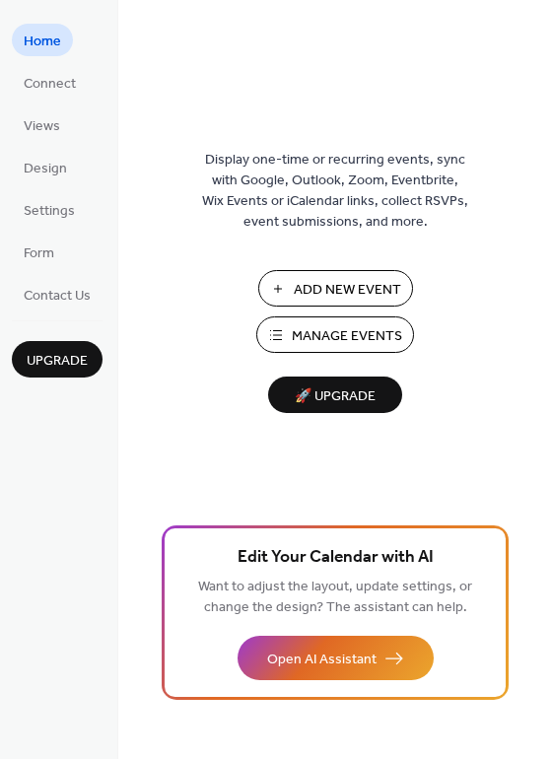 Image resolution: width=552 pixels, height=759 pixels. Describe the element at coordinates (335, 191) in the screenshot. I see `span: Display one-time or recurring events, sync with Google, Outlook, Zoom, Eventbrite, Wix Events or ...` at that location.